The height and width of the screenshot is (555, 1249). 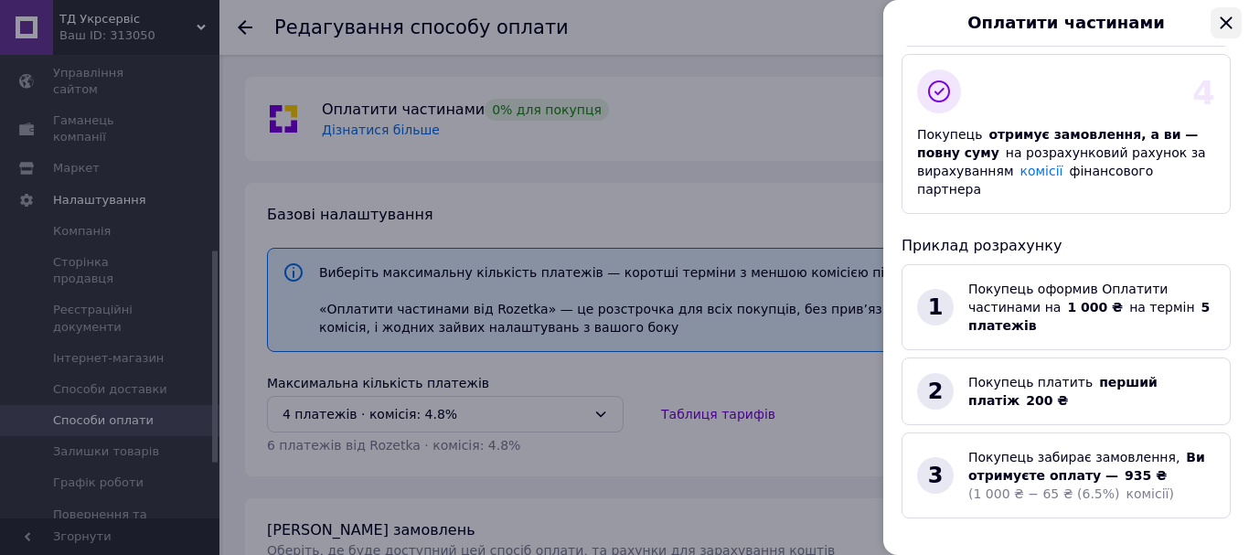 What do you see at coordinates (981, 245) in the screenshot?
I see `span: Приклад розрахунку` at bounding box center [981, 245].